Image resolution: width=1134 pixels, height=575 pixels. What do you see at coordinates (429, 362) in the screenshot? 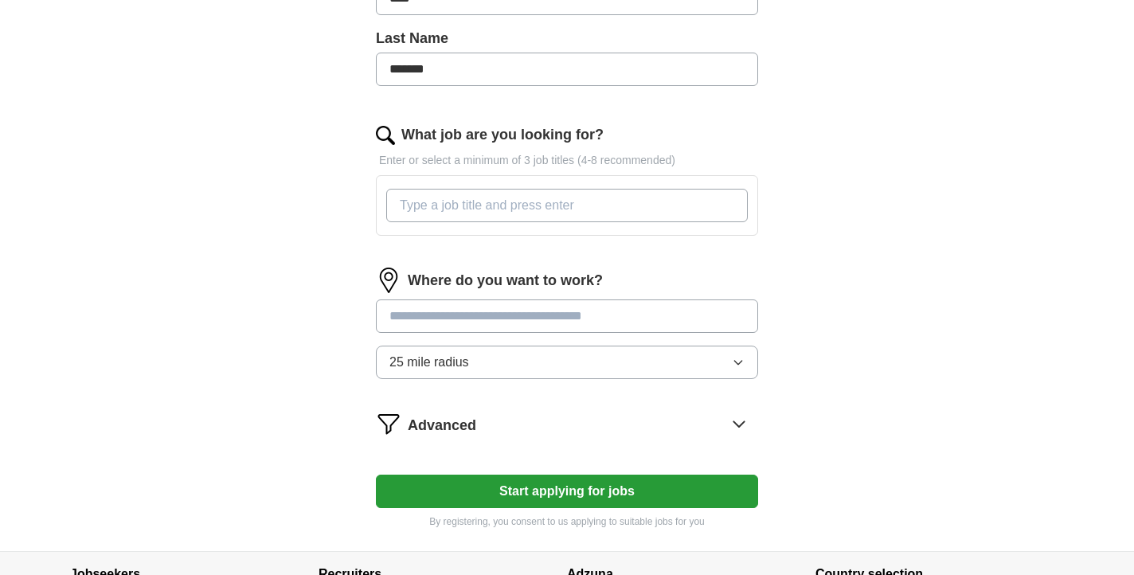
I see `span: 25 mile radius` at bounding box center [429, 362].